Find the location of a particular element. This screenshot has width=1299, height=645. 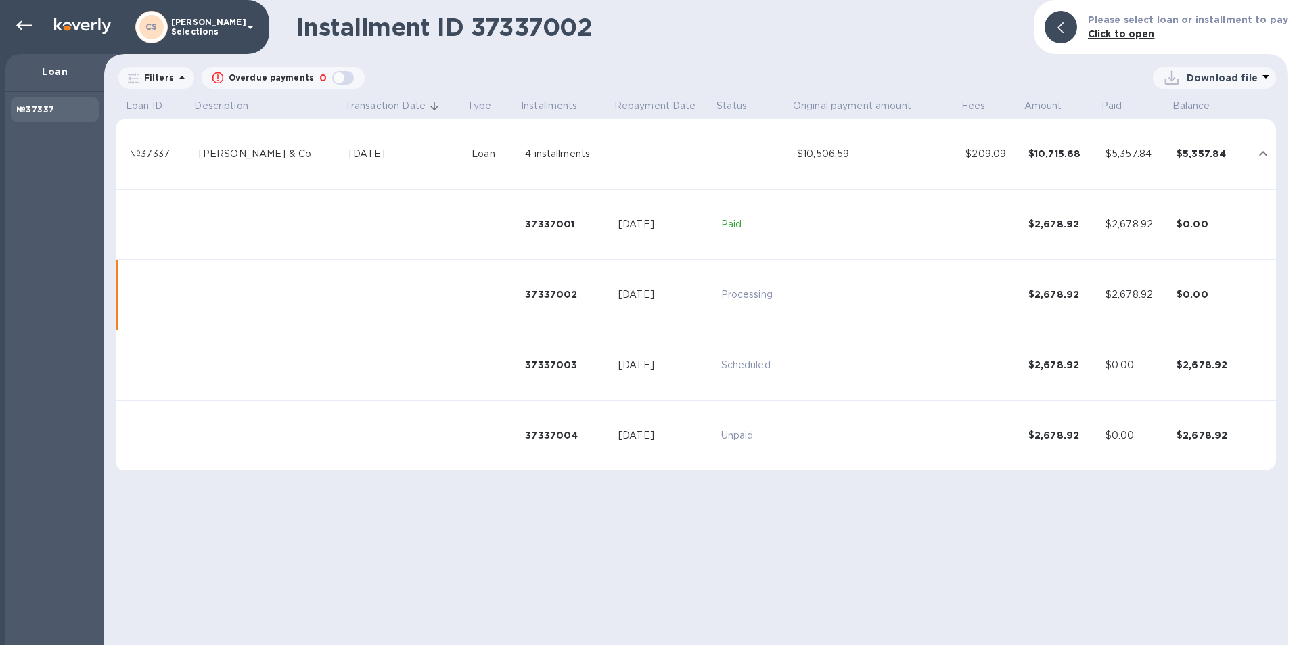

span: Installments is located at coordinates (558, 106).